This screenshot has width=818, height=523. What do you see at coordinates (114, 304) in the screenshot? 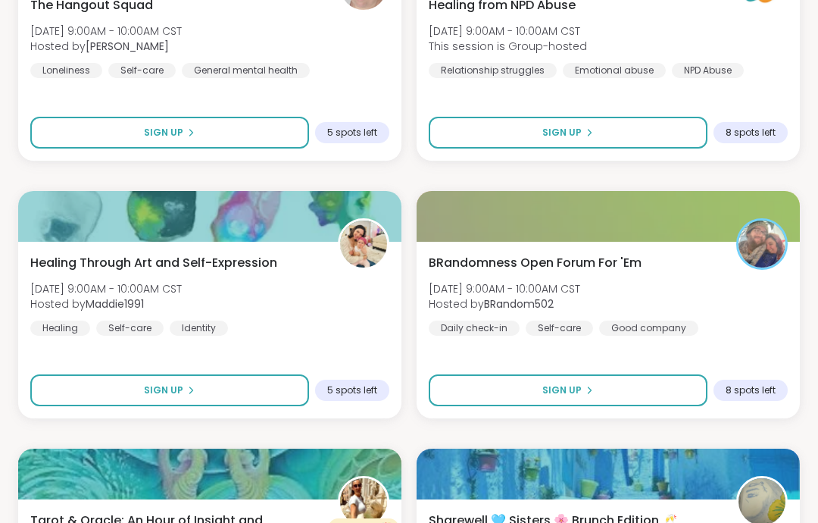
I see `b: Maddie1991` at bounding box center [114, 304].